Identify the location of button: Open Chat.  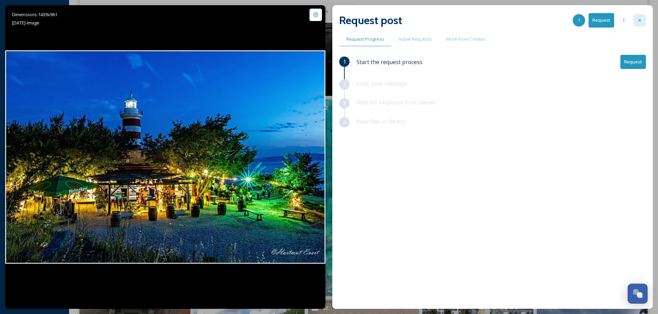
(637, 294).